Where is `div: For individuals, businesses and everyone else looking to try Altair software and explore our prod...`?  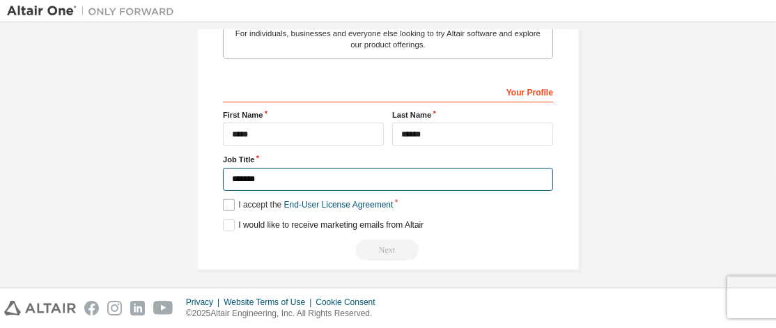 div: For individuals, businesses and everyone else looking to try Altair software and explore our prod... is located at coordinates (388, 39).